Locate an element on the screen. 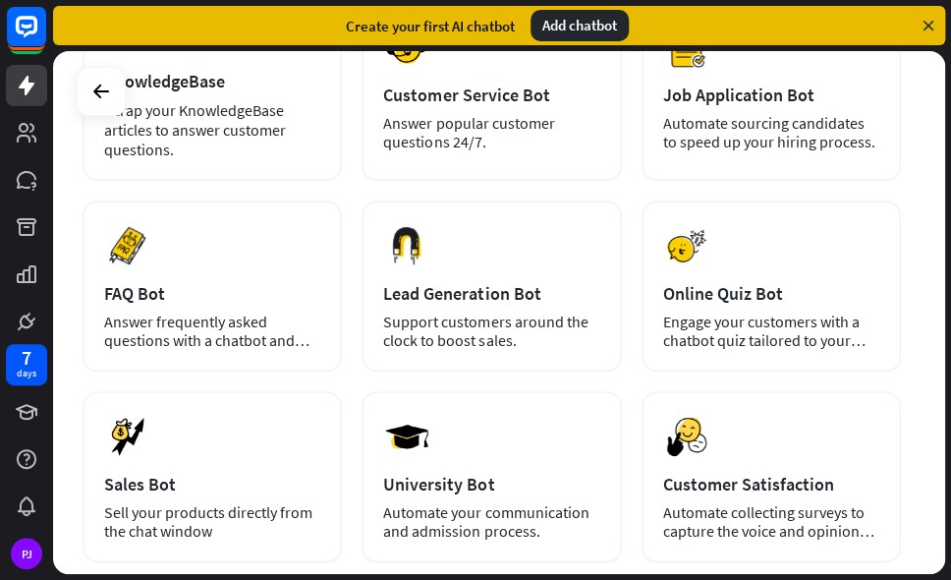 The width and height of the screenshot is (951, 580). div: PJ is located at coordinates (27, 553).